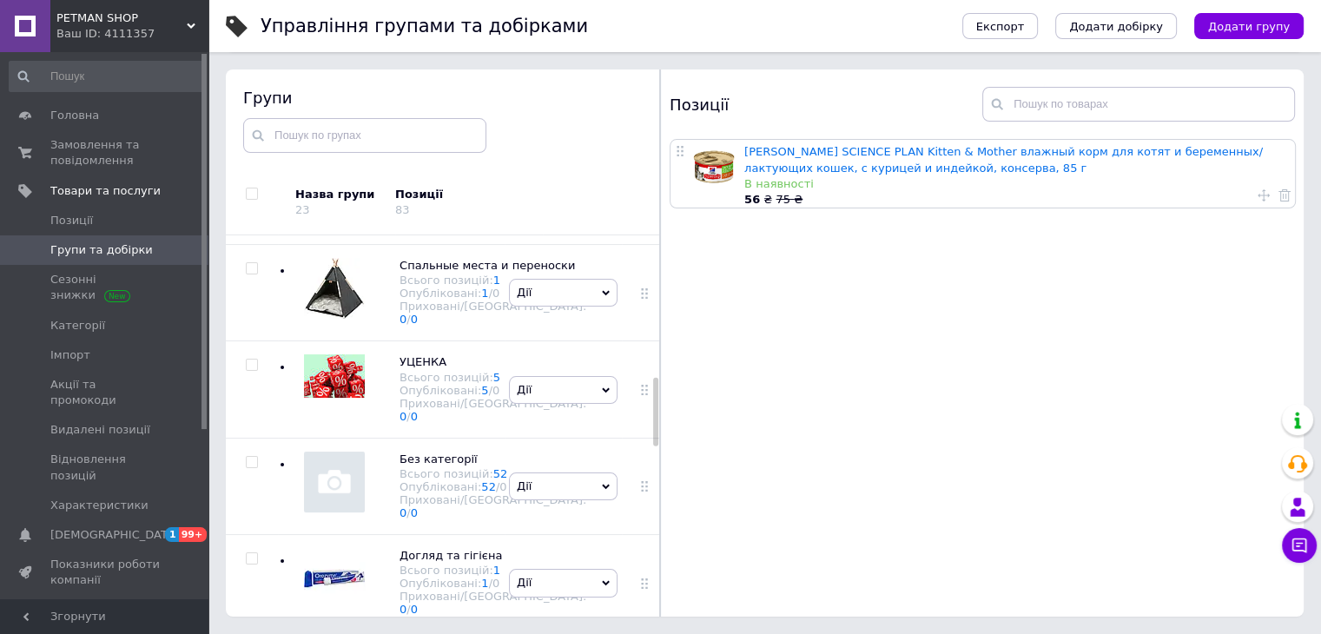 This screenshot has height=634, width=1321. I want to click on h1: Управління групами та добірками, so click(424, 26).